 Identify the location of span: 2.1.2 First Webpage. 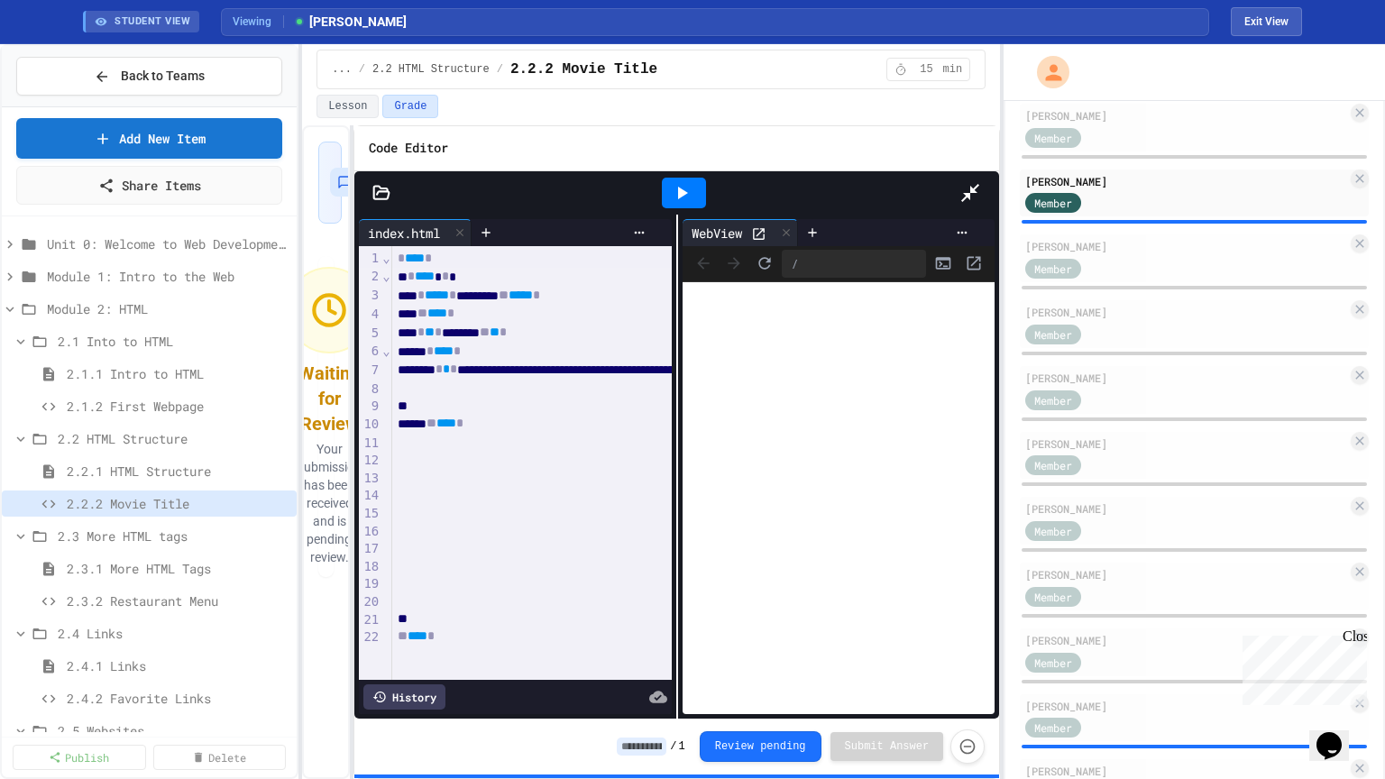
(178, 406).